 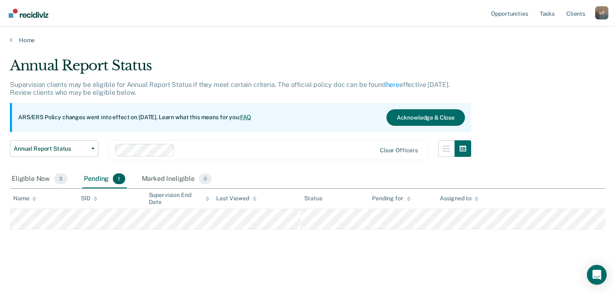 I want to click on div: Open Intercom Messenger, so click(x=597, y=274).